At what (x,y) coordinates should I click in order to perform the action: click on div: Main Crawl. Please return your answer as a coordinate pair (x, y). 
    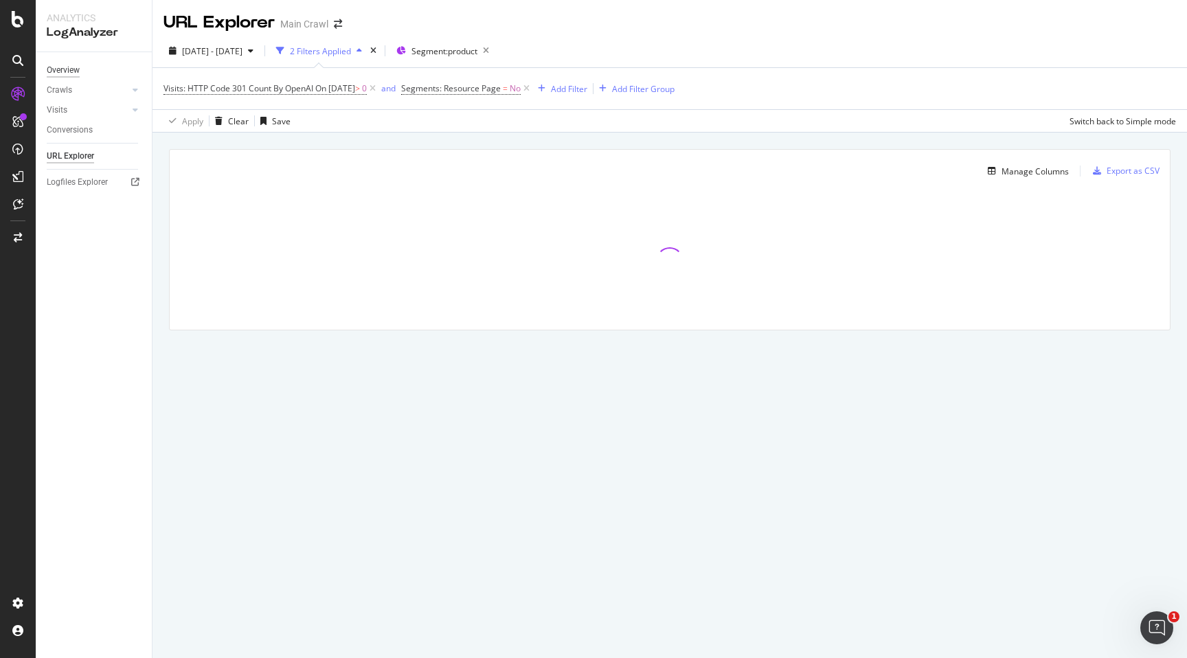
    Looking at the image, I should click on (304, 24).